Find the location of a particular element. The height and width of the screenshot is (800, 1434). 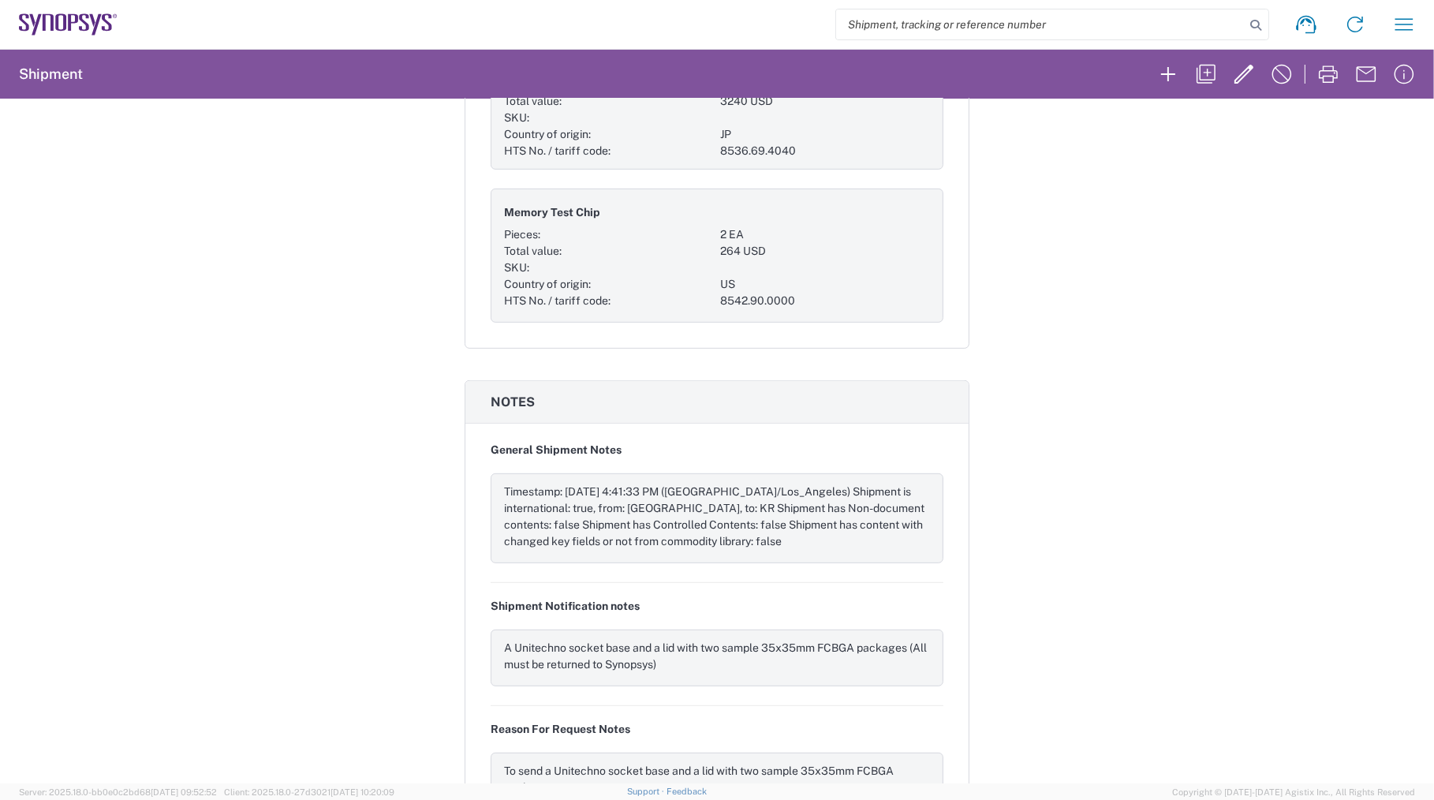

span: Reason For Request Notes is located at coordinates (560, 729).